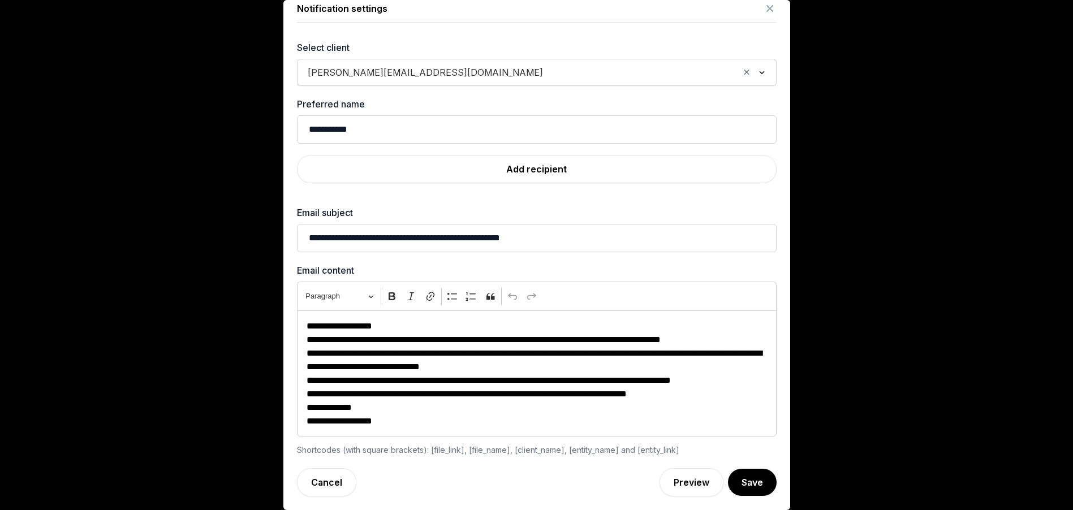  Describe the element at coordinates (326, 483) in the screenshot. I see `a: Cancel` at that location.